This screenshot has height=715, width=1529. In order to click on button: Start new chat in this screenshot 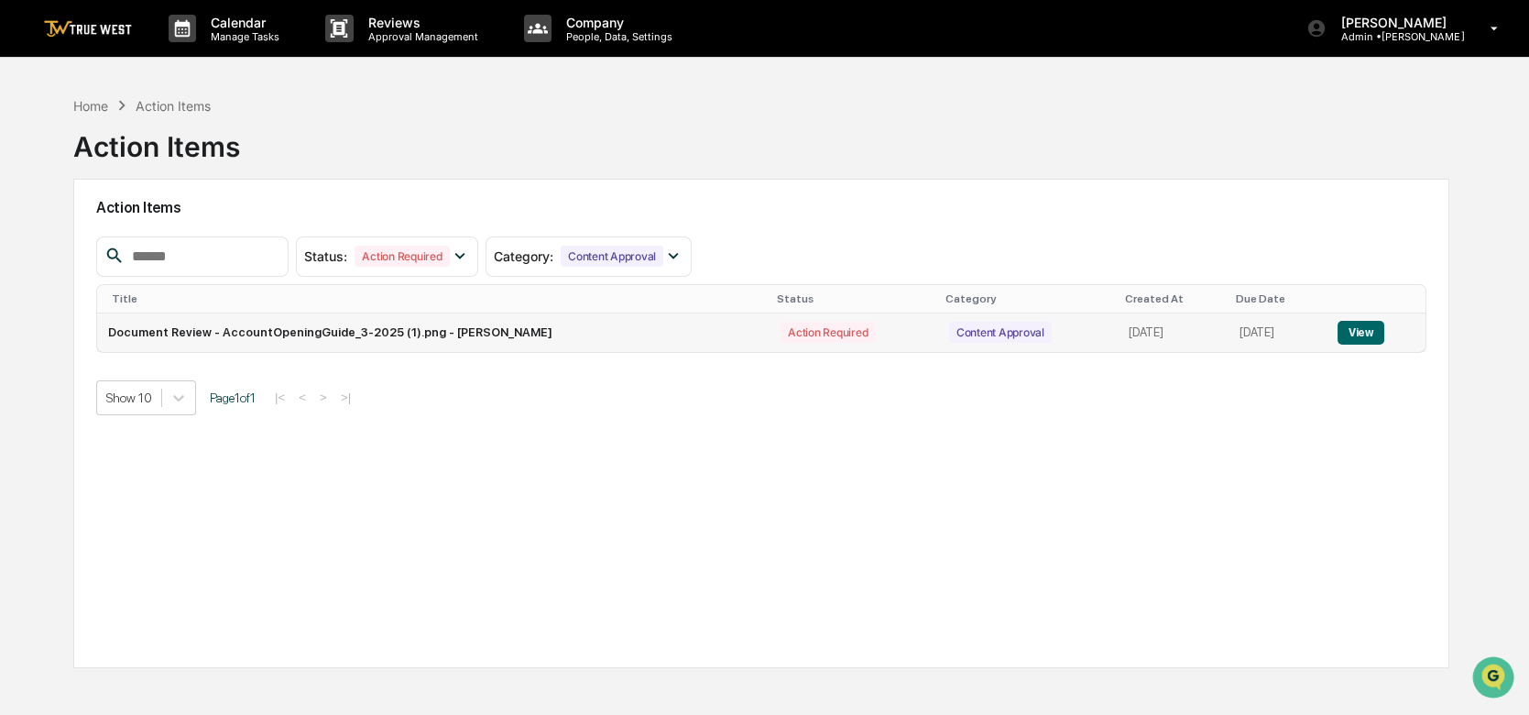, I will do `click(323, 156)`.